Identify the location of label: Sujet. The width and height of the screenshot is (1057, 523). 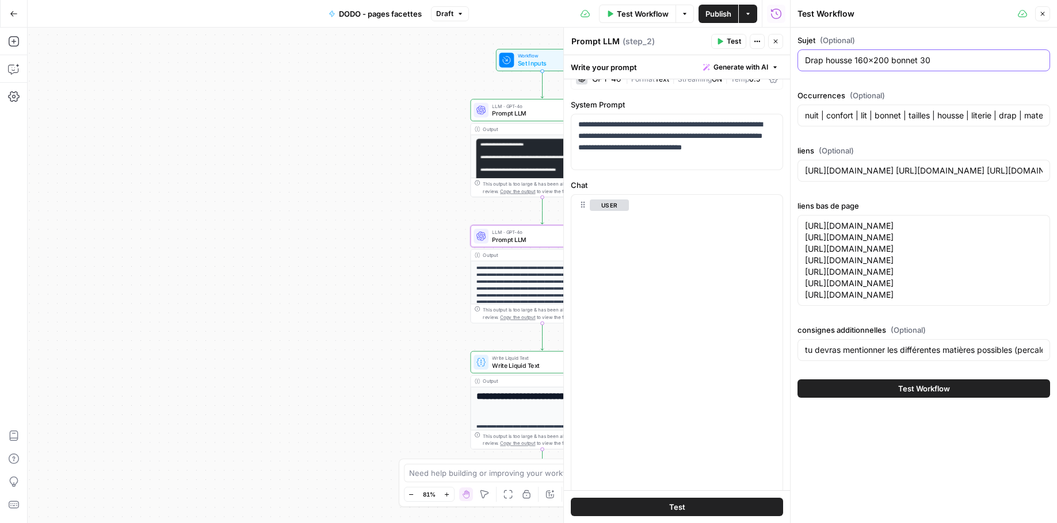
(923, 40).